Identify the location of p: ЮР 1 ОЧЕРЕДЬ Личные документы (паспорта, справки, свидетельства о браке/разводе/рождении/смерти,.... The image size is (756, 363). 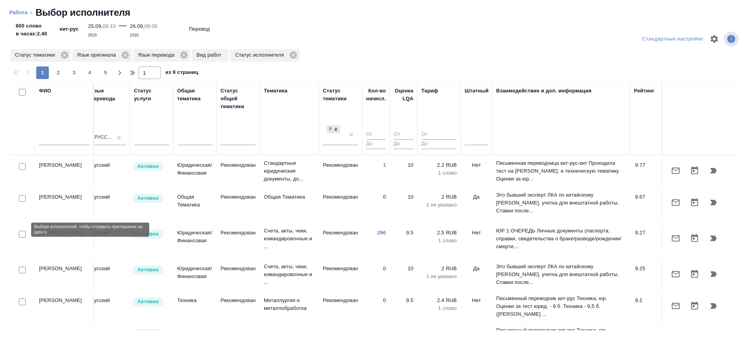
(561, 239).